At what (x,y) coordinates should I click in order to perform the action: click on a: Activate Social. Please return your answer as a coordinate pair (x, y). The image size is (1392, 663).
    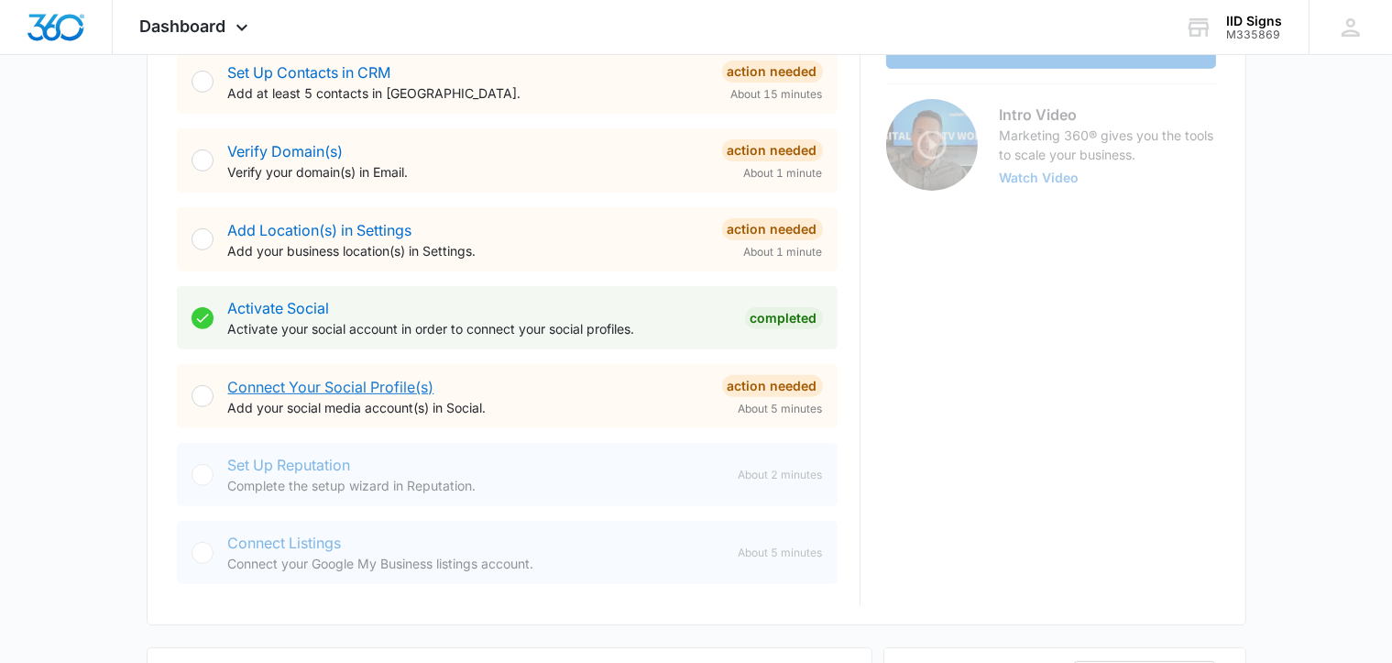
    Looking at the image, I should click on (279, 308).